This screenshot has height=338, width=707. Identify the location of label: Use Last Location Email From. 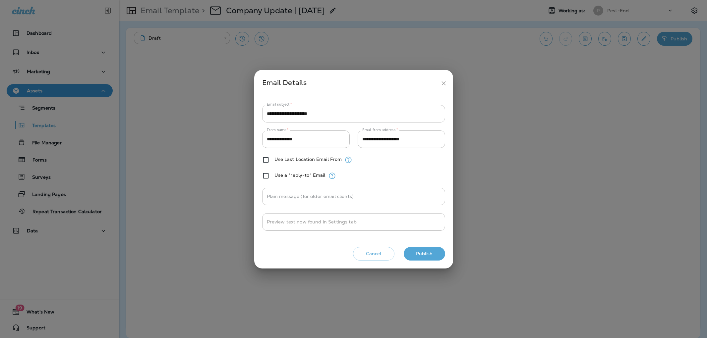
(308, 159).